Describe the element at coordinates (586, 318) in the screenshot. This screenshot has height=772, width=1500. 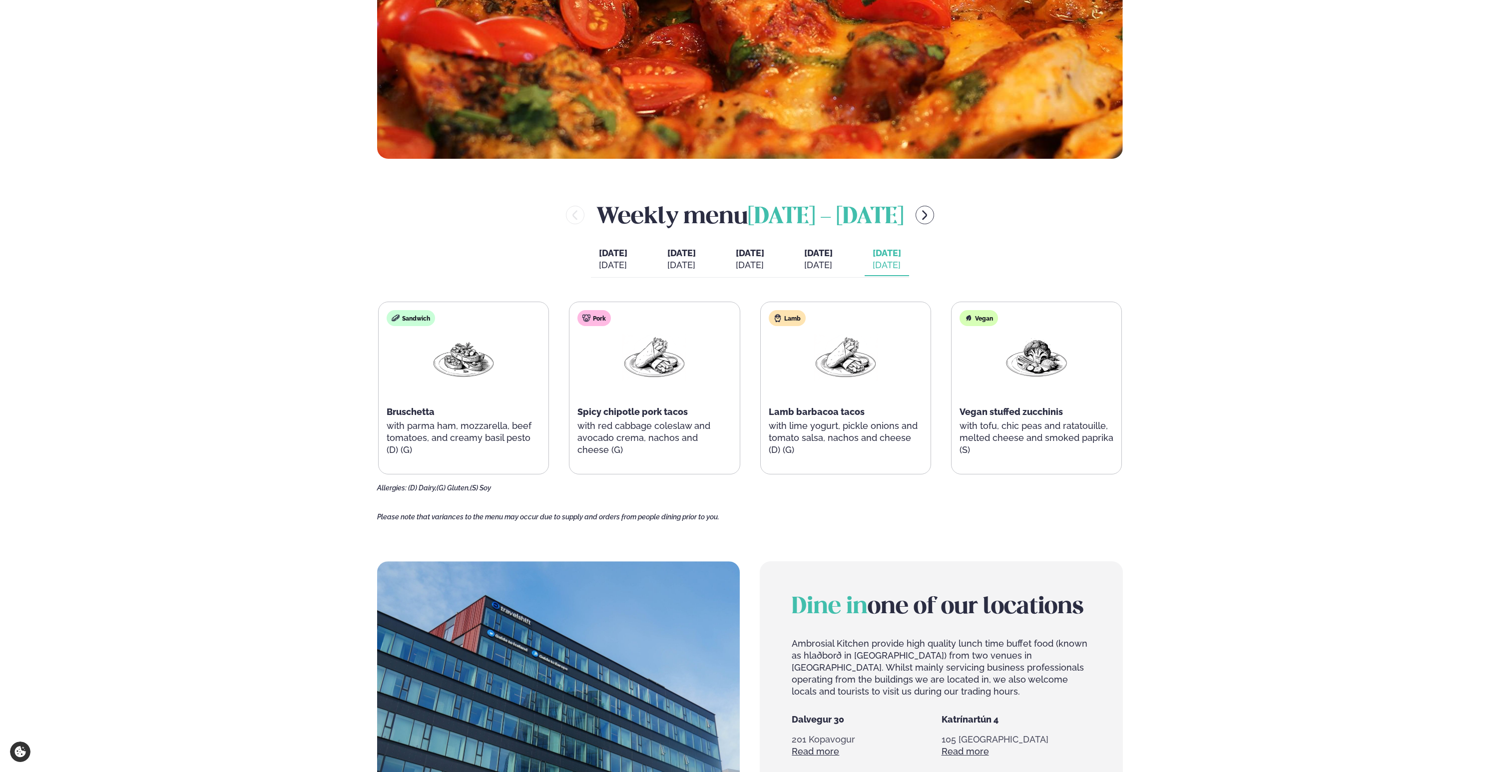
I see `img: pork.svg` at that location.